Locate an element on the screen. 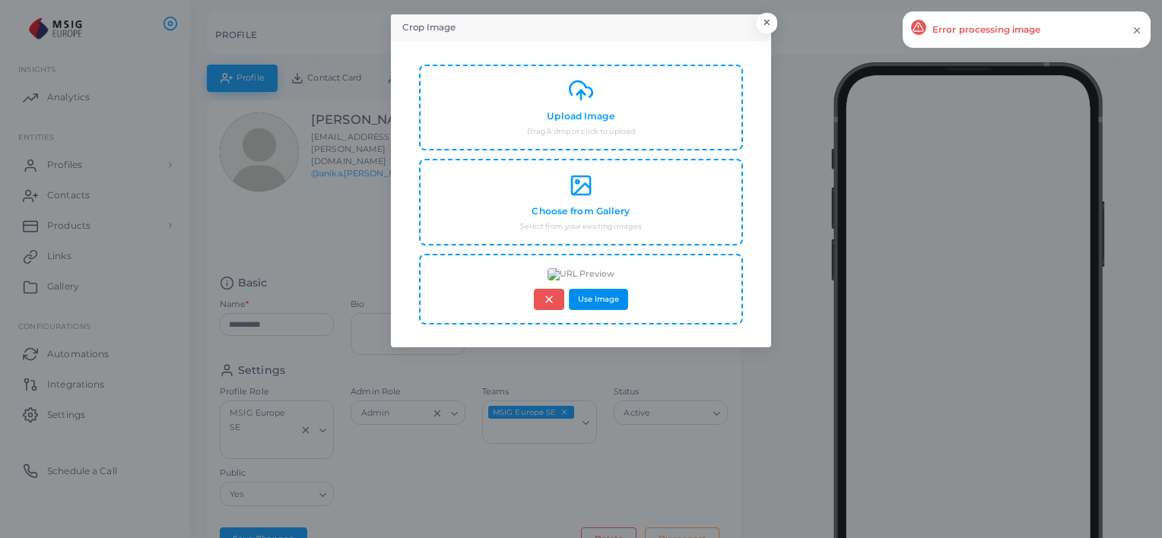  h4: Choose from Gallery is located at coordinates (580, 211).